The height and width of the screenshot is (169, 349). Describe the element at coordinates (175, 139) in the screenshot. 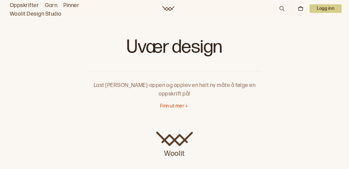

I see `img: Woolit` at that location.